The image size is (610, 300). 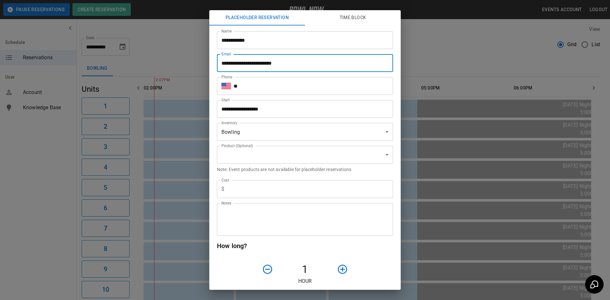 I want to click on label: Start, so click(x=225, y=100).